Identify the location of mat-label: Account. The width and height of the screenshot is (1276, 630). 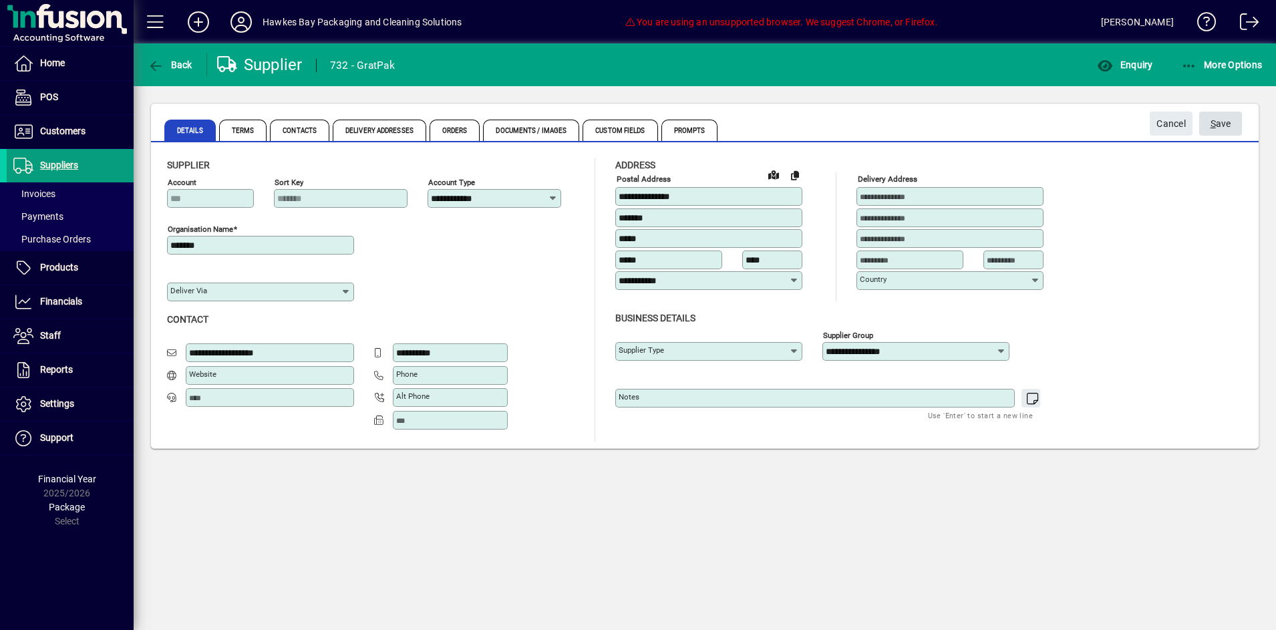
(182, 182).